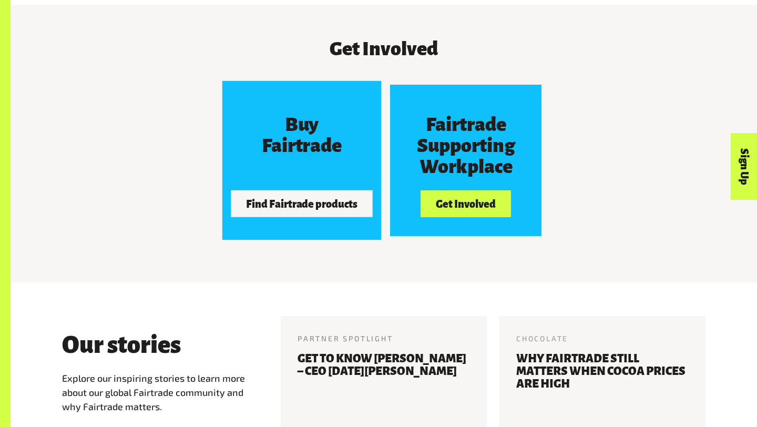 The image size is (757, 427). Describe the element at coordinates (302, 204) in the screenshot. I see `button: Find Fairtrade products` at that location.